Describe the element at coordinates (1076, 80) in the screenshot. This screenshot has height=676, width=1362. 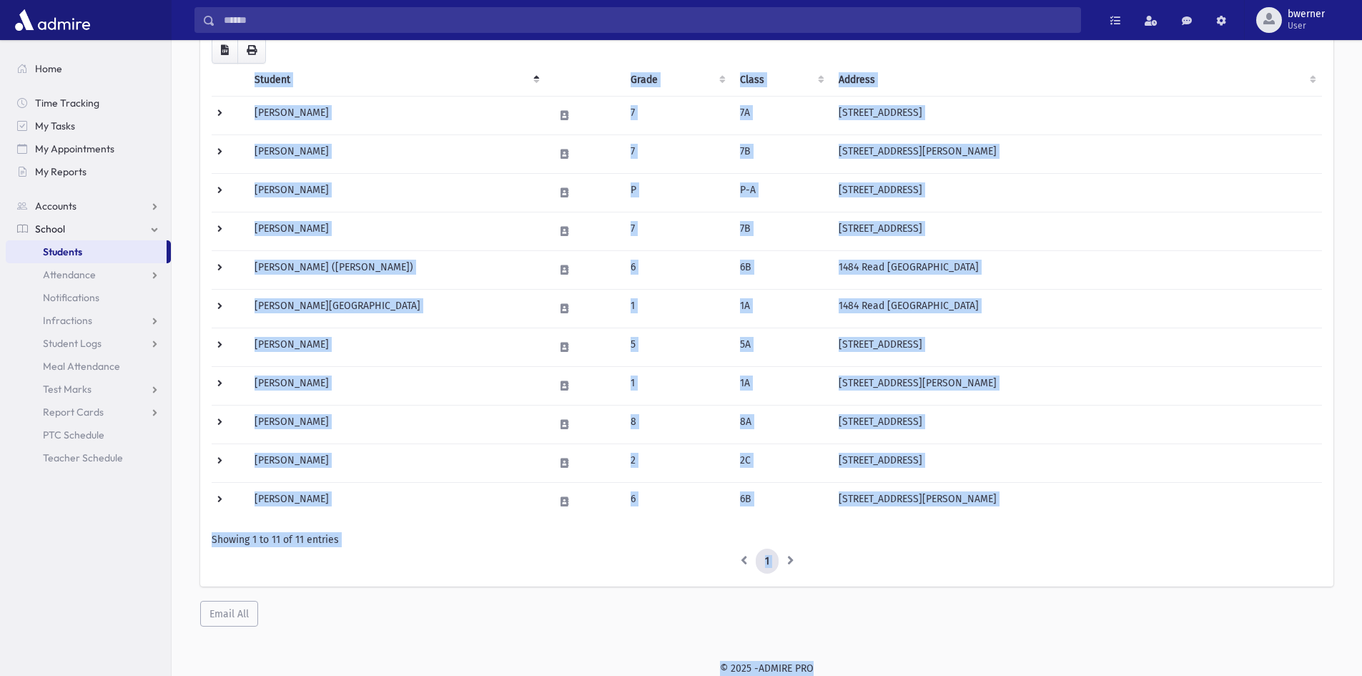
I see `th: Address: activate to sort column ascending` at that location.